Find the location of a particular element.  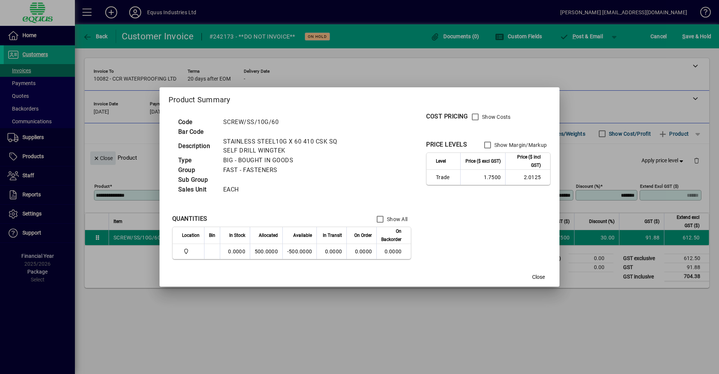

label: Show Costs is located at coordinates (496, 117).